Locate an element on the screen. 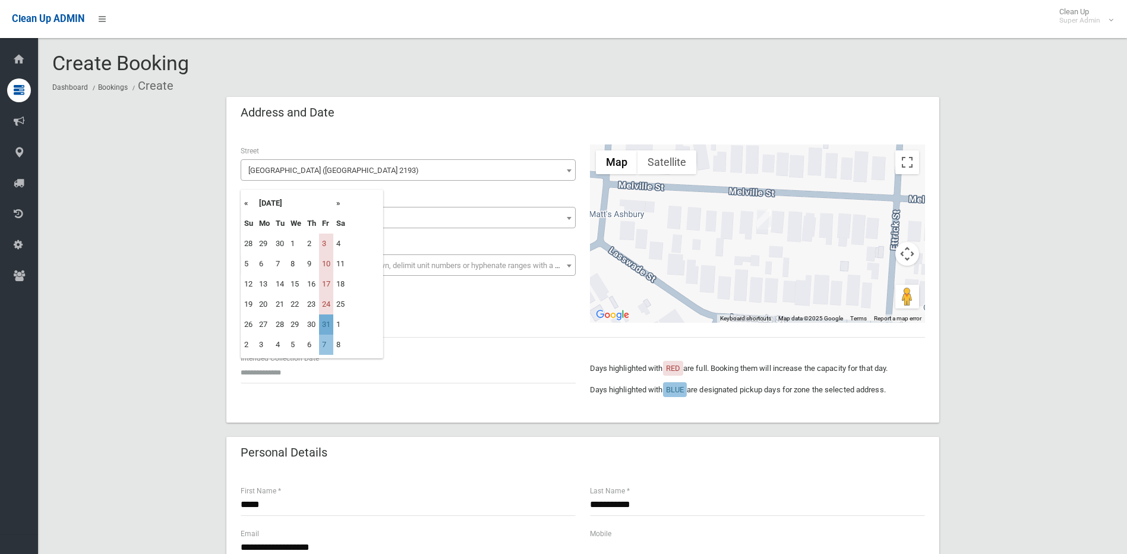 The width and height of the screenshot is (1127, 554). th: Mo is located at coordinates (264, 223).